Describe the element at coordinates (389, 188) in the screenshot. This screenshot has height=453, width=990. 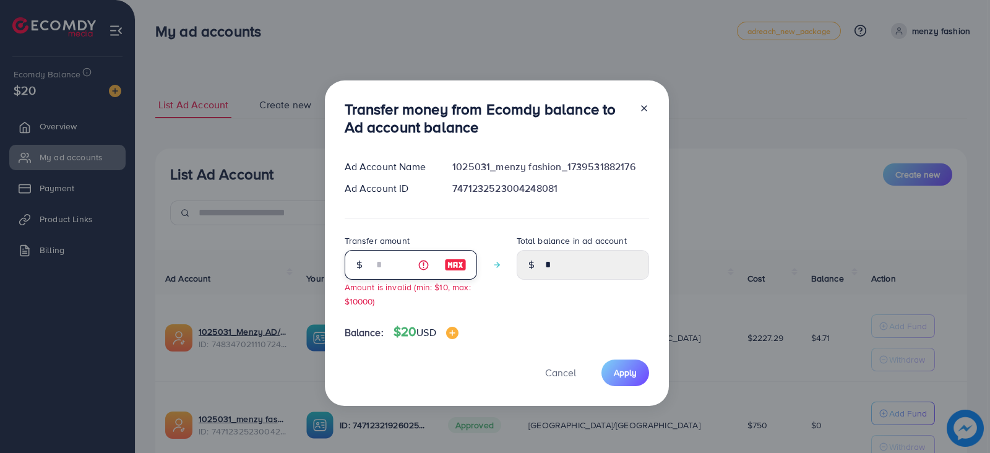
I see `div: Ad Account ID` at that location.